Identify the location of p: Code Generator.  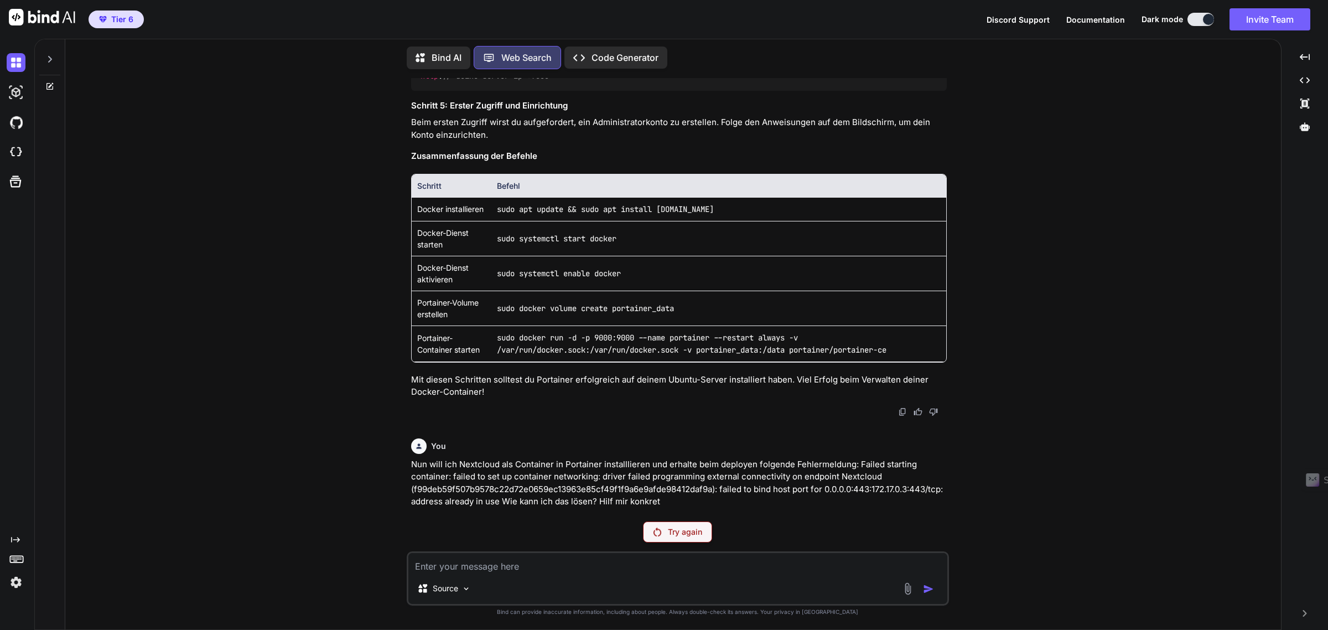
(625, 58).